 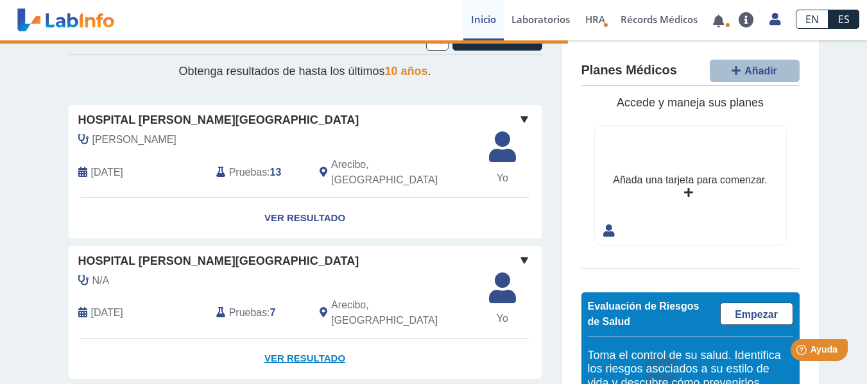 I want to click on span: Añadir, so click(x=760, y=71).